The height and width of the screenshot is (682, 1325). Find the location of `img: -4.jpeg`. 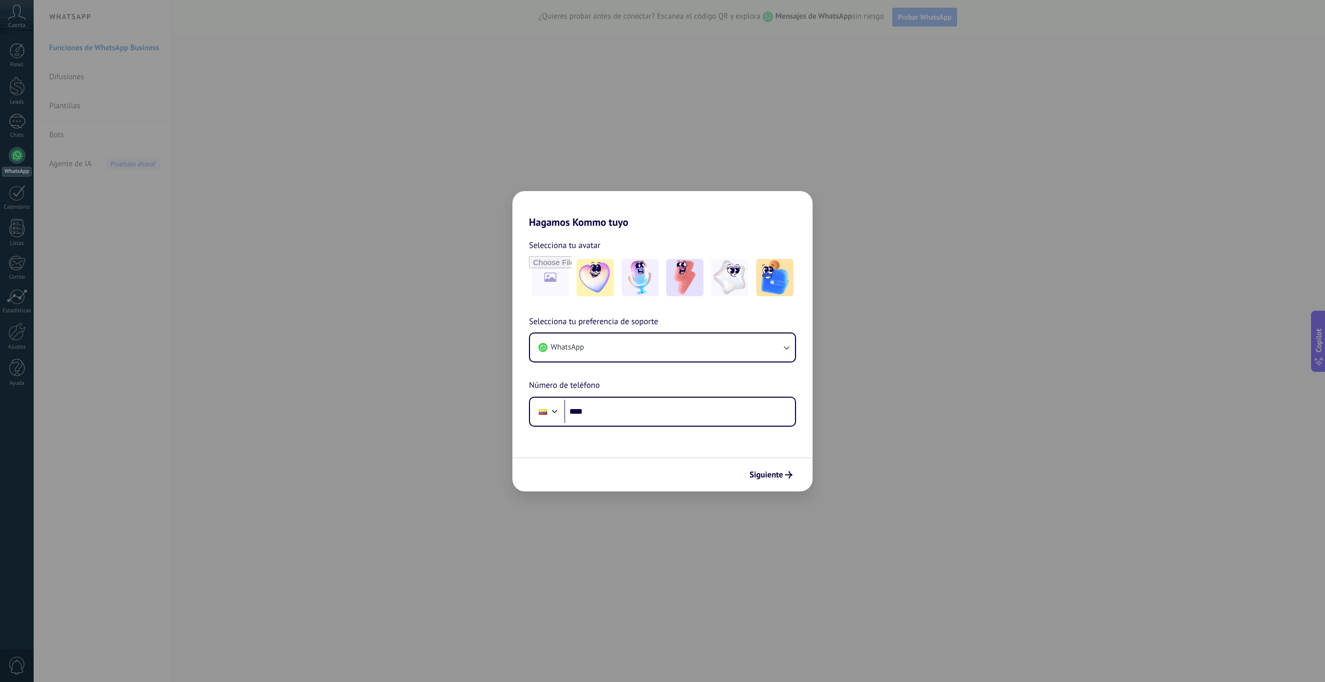

img: -4.jpeg is located at coordinates (730, 277).